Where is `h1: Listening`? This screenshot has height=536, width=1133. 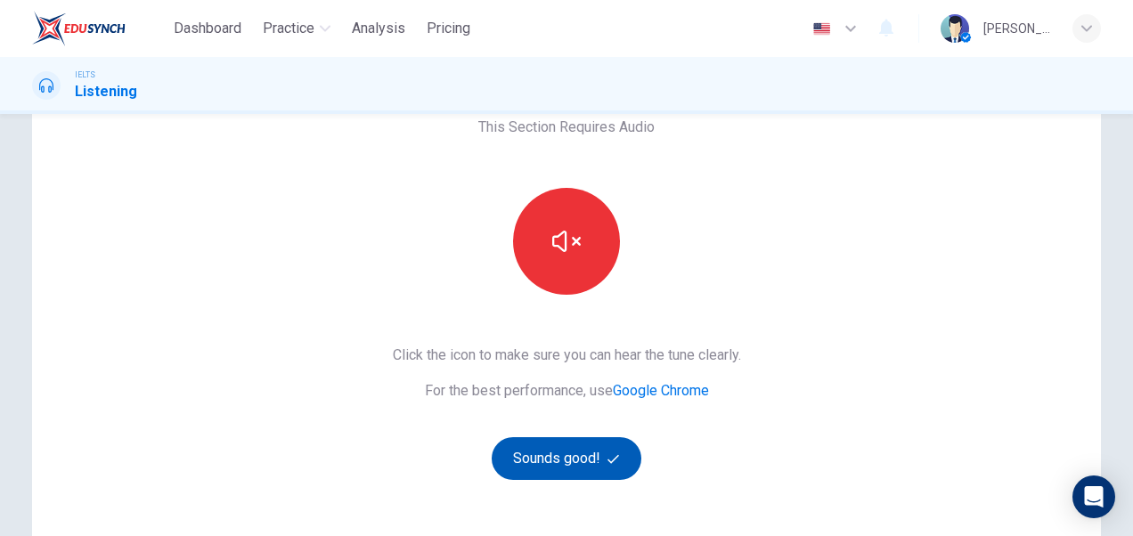
h1: Listening is located at coordinates (106, 92).